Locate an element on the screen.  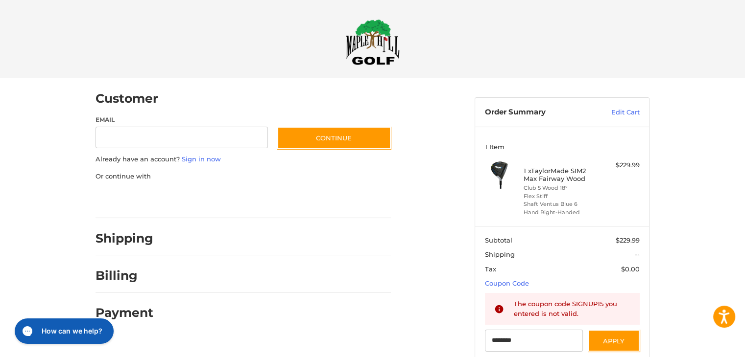
h4: 1 x TaylorMade SIM2 Max Fairway Wood is located at coordinates (561, 175).